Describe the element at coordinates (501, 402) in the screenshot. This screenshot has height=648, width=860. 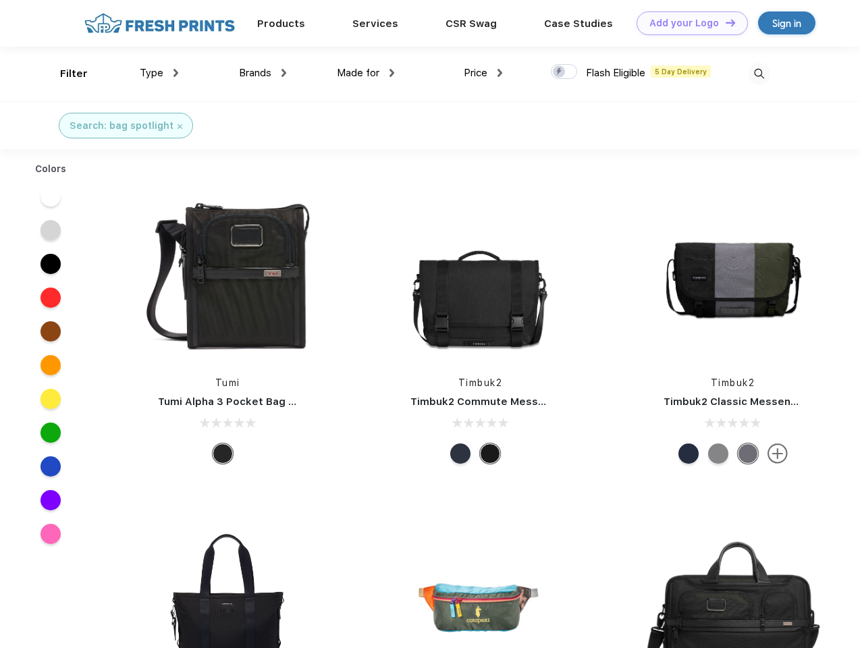
I see `a: Timbuk2 Commute Messenger Bag` at that location.